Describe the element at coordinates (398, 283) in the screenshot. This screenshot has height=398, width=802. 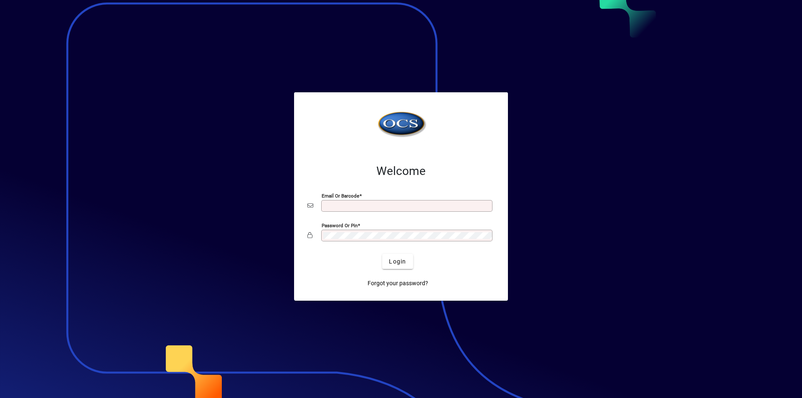
I see `a: Forgot your password?` at that location.